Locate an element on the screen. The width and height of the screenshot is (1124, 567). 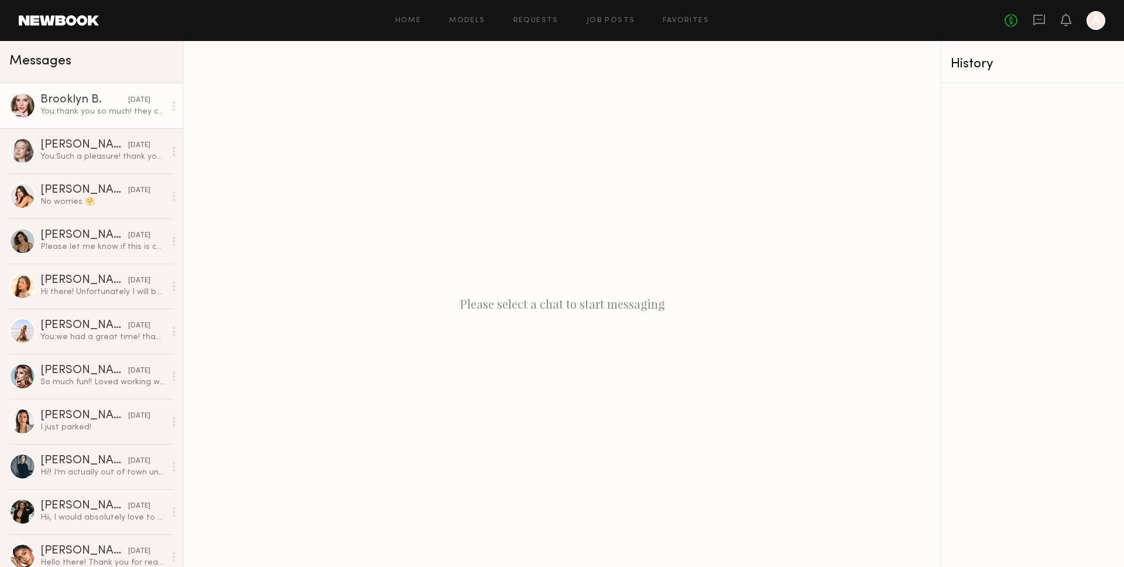
span: Messages is located at coordinates (40, 61).